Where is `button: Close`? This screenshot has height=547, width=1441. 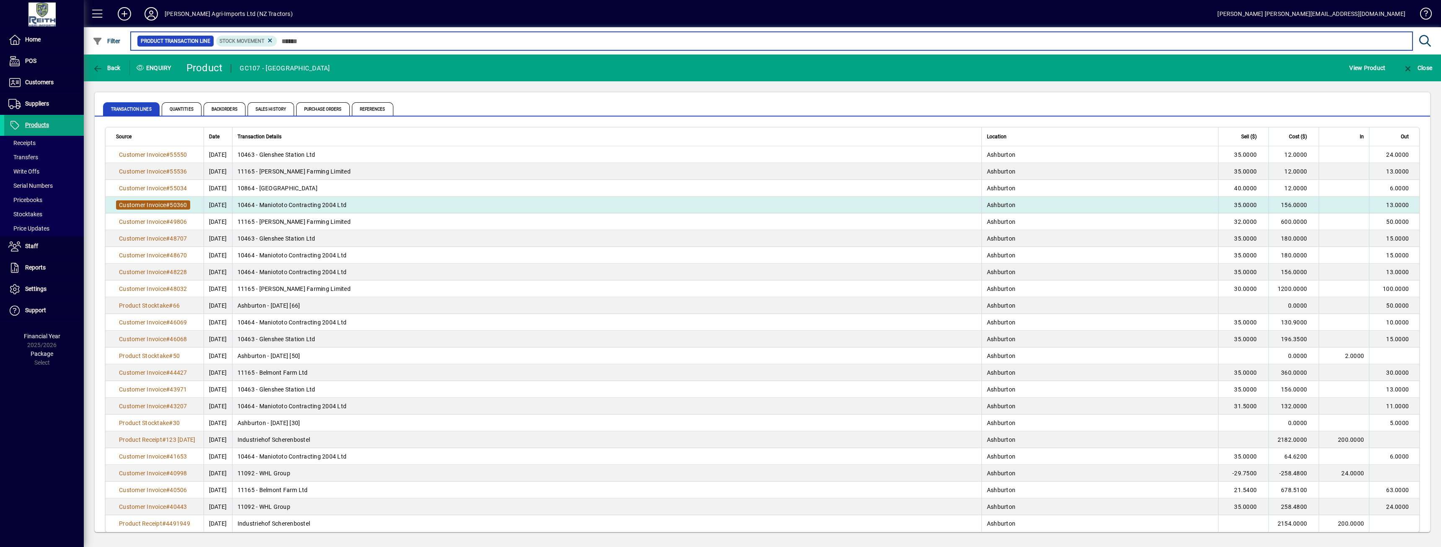 button: Close is located at coordinates (1418, 68).